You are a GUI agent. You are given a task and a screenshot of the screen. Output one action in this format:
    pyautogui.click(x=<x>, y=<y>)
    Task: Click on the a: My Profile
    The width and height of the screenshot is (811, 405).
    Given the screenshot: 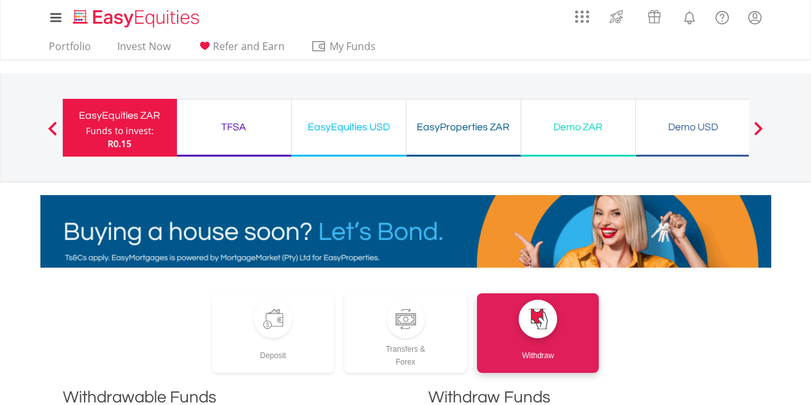 What is the action you would take?
    pyautogui.click(x=755, y=17)
    